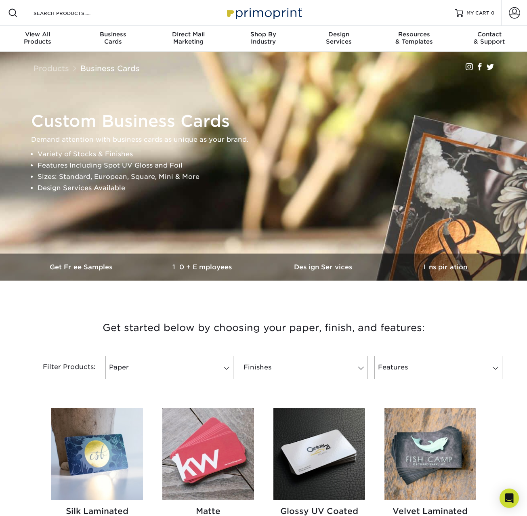 Image resolution: width=527 pixels, height=516 pixels. What do you see at coordinates (489, 34) in the screenshot?
I see `span: Contact` at bounding box center [489, 34].